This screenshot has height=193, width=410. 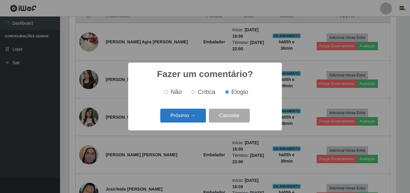 I want to click on input: Crítica, so click(x=194, y=92).